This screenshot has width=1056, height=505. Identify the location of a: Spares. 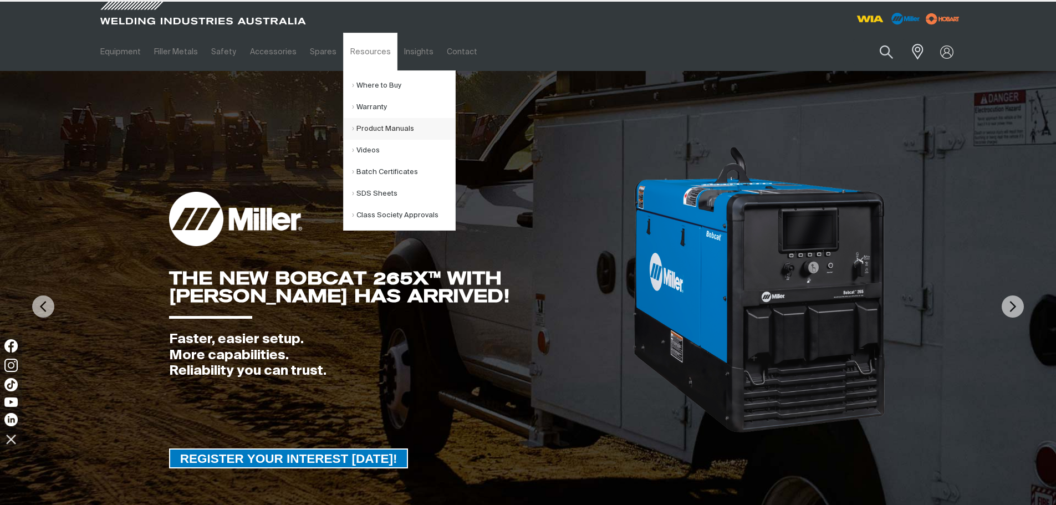
(323, 52).